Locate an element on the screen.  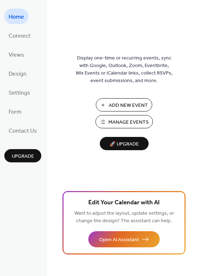
button: Upgrade is located at coordinates (23, 156).